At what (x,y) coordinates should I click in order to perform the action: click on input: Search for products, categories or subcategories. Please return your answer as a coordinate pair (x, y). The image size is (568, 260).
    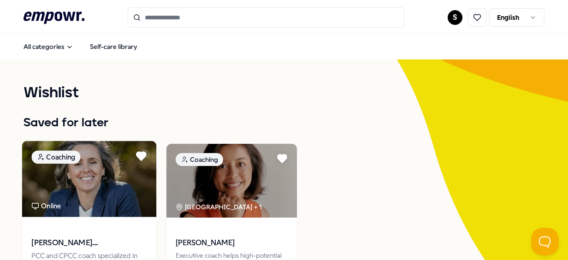
    Looking at the image, I should click on (266, 18).